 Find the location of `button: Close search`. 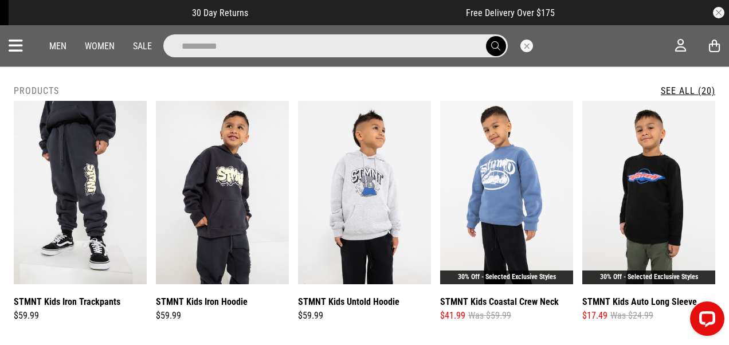

button: Close search is located at coordinates (527, 46).